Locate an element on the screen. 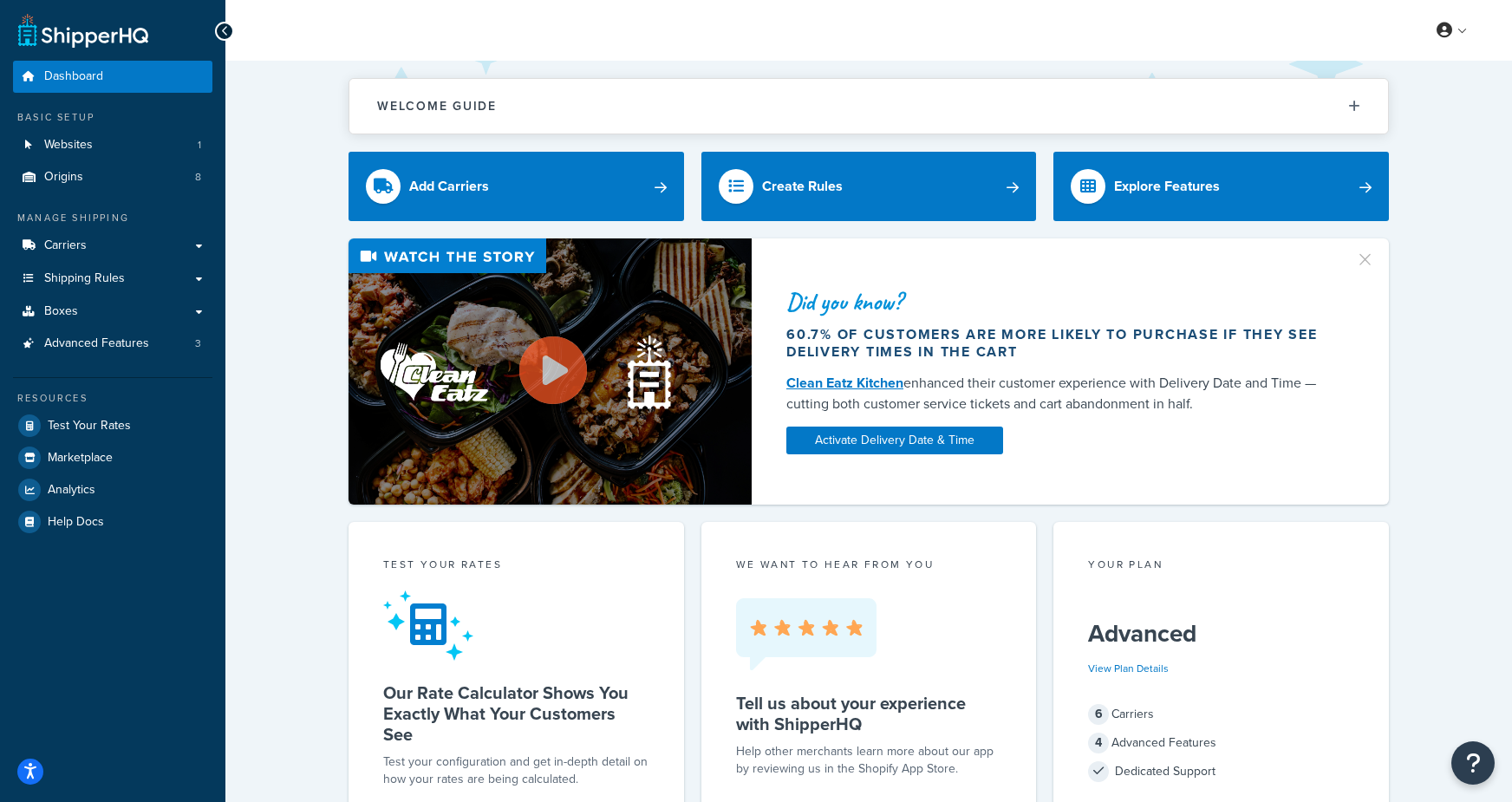  div: Dedicated Support is located at coordinates (1221, 772).